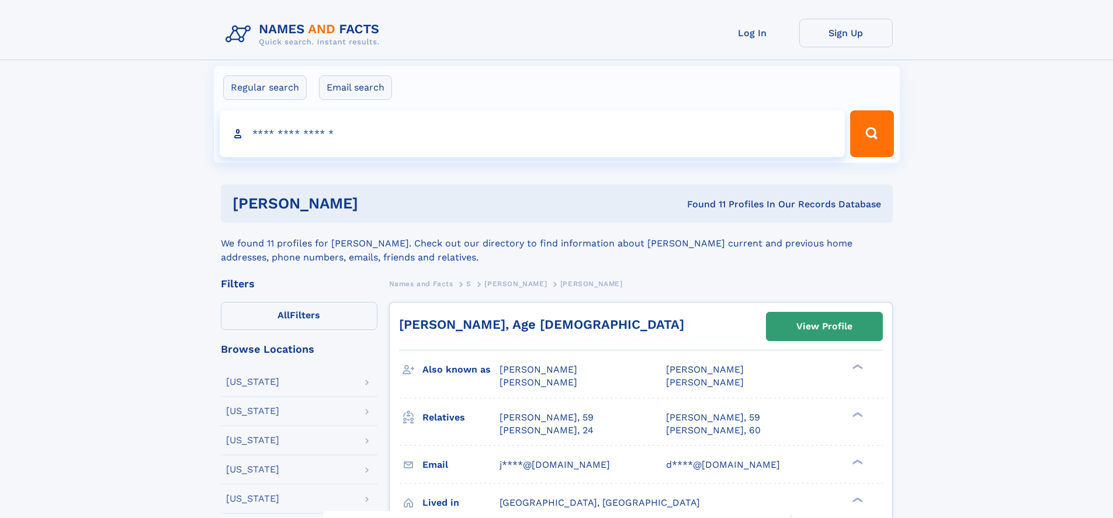  I want to click on button: Search Button, so click(872, 134).